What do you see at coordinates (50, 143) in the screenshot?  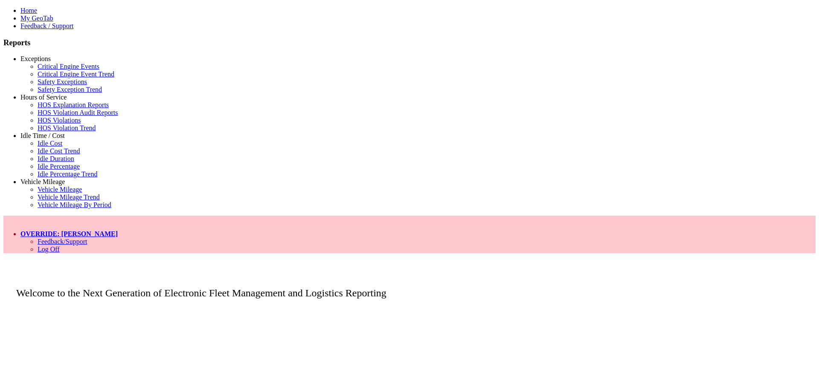 I see `a: Idle Cost` at bounding box center [50, 143].